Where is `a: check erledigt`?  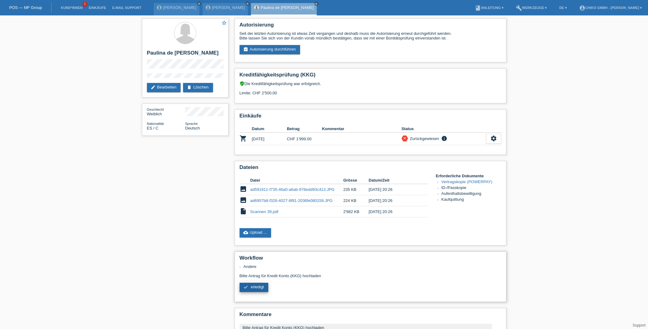
a: check erledigt is located at coordinates (254, 288).